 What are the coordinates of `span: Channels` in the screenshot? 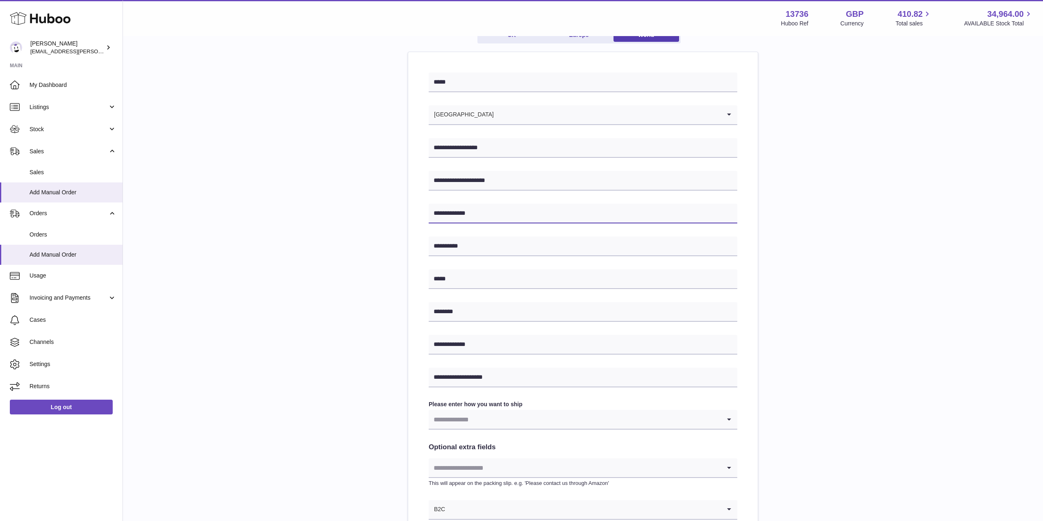 It's located at (73, 342).